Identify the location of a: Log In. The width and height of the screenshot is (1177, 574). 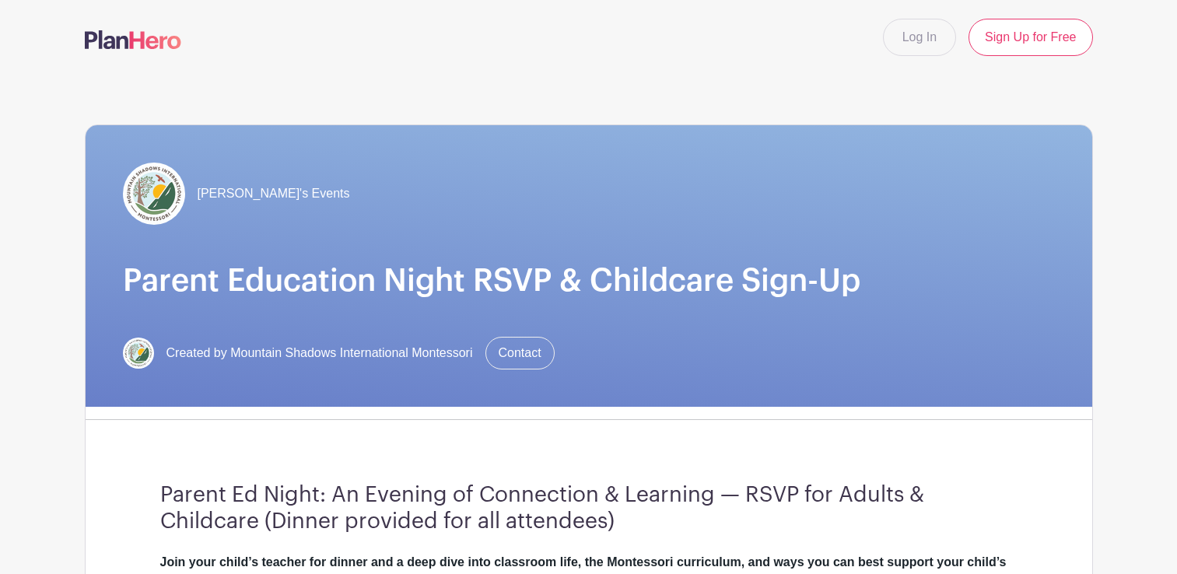
(919, 37).